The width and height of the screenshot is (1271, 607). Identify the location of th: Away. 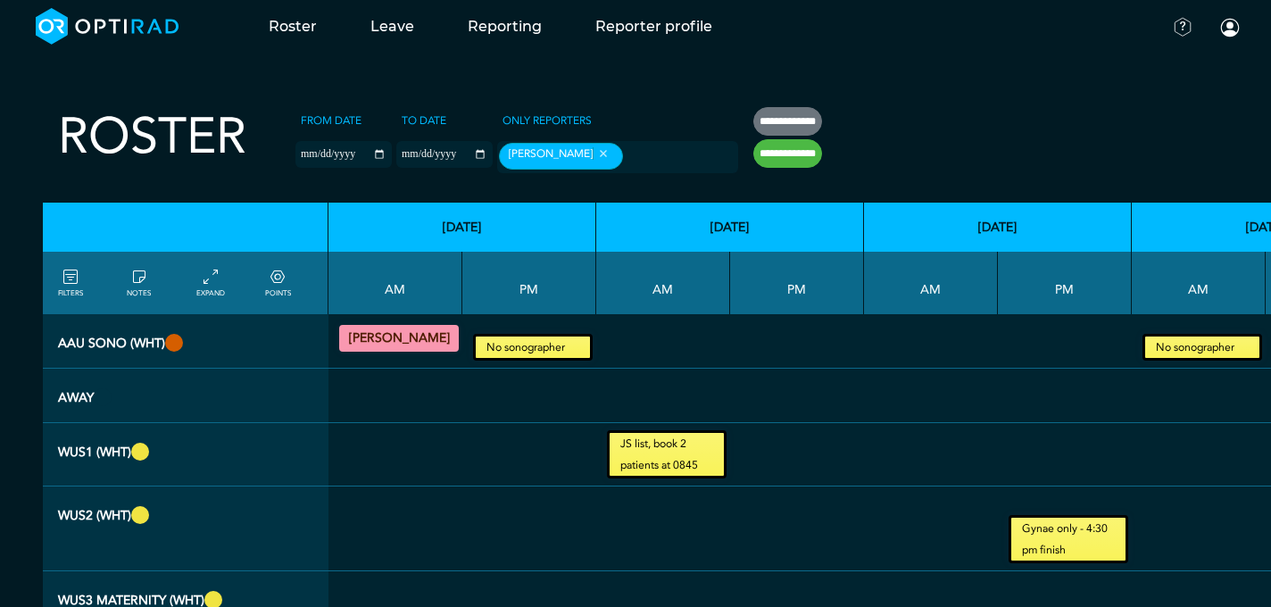
(186, 395).